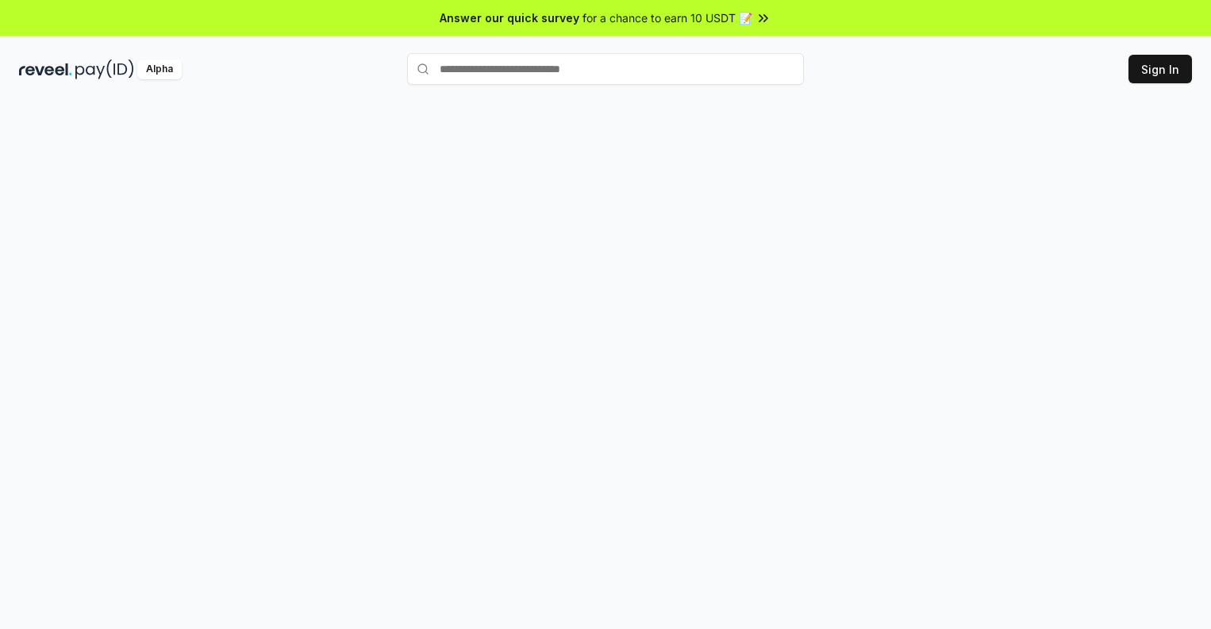  I want to click on span: for a chance to earn 10 USDT 📝, so click(667, 17).